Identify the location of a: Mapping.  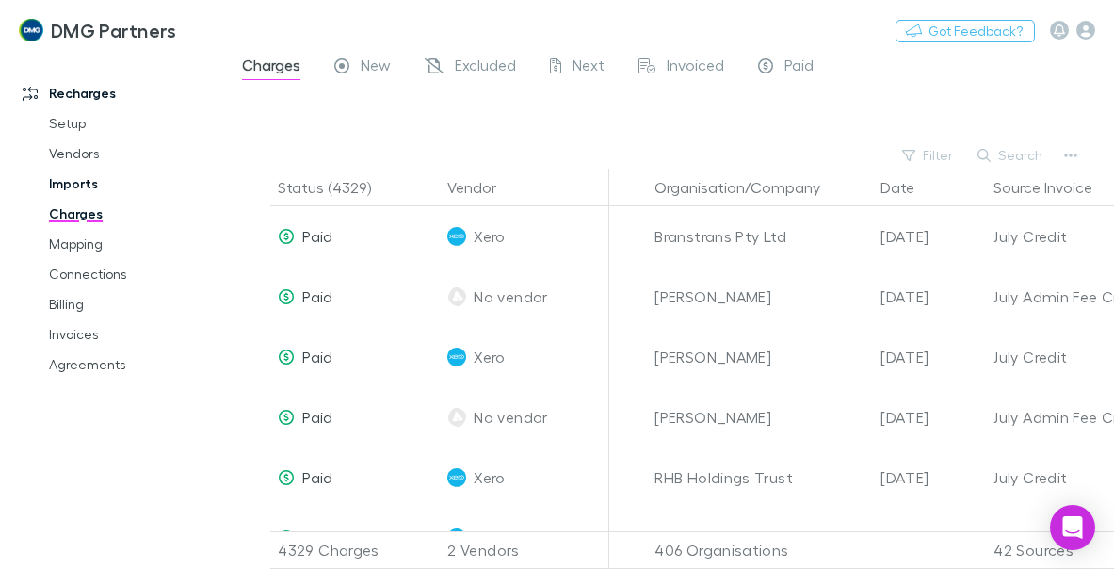
(133, 244).